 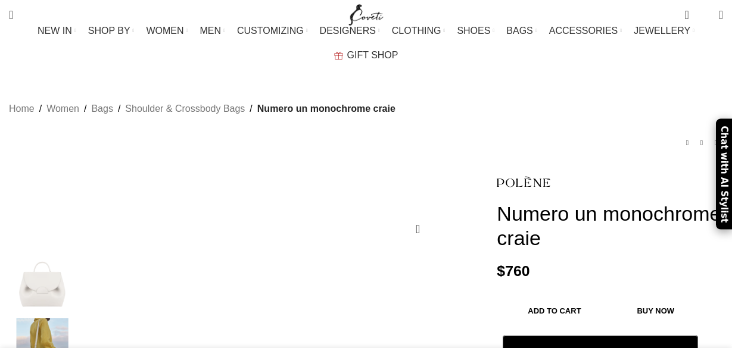 I want to click on a: CLOTHING, so click(x=418, y=31).